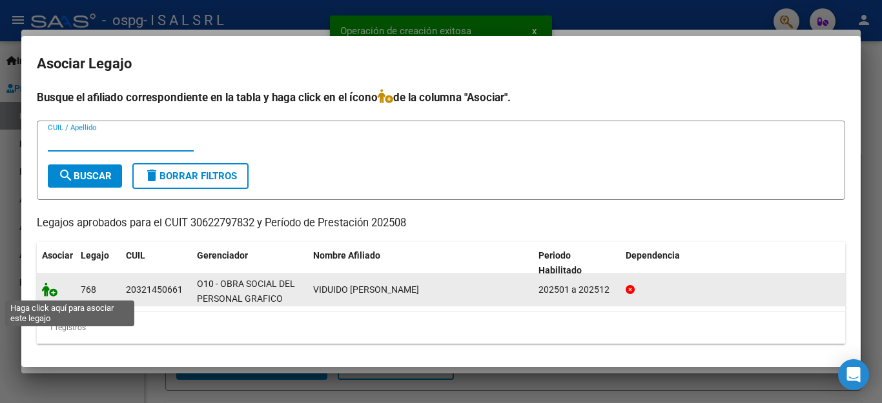 This screenshot has height=403, width=882. What do you see at coordinates (57, 256) in the screenshot?
I see `span: Asociar` at bounding box center [57, 256].